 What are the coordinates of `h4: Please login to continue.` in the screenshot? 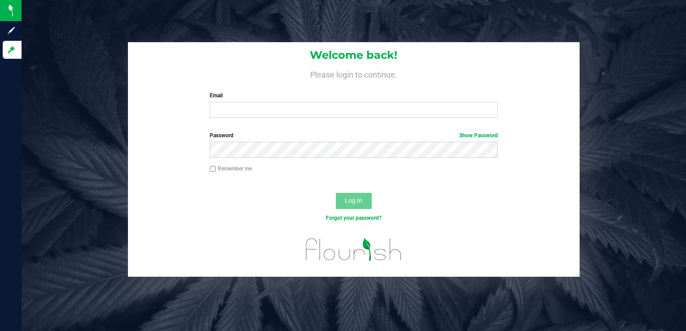 It's located at (354, 74).